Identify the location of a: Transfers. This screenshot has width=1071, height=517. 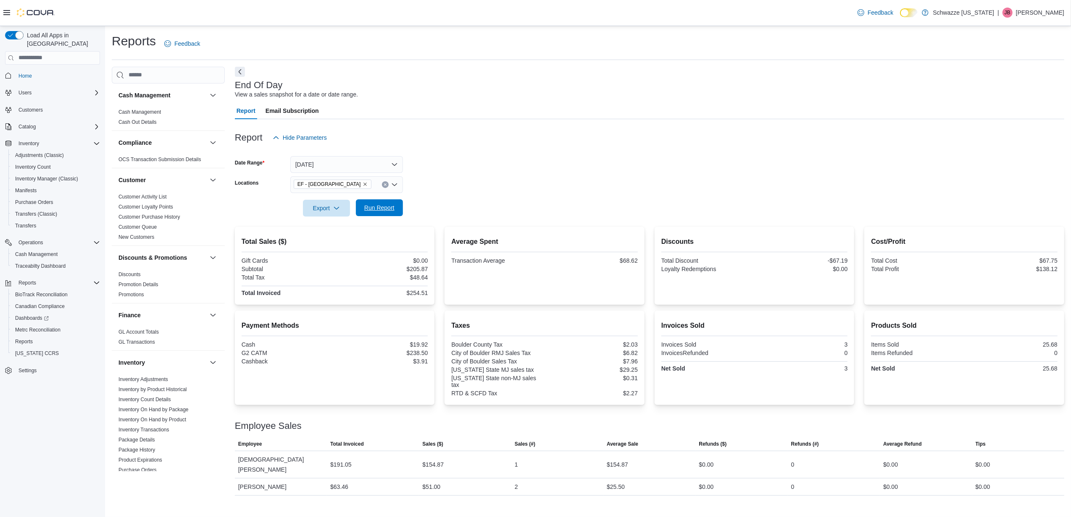
(26, 226).